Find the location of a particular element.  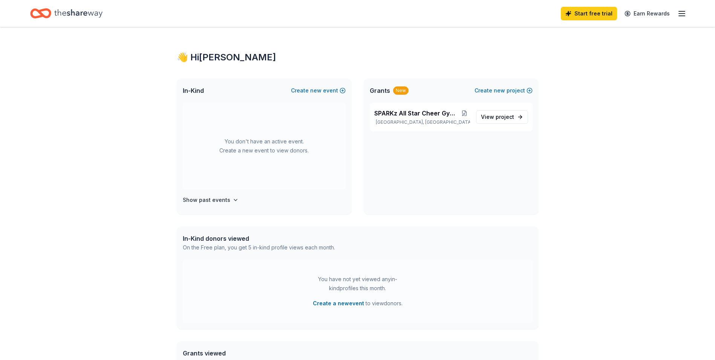

a: Home is located at coordinates (66, 13).